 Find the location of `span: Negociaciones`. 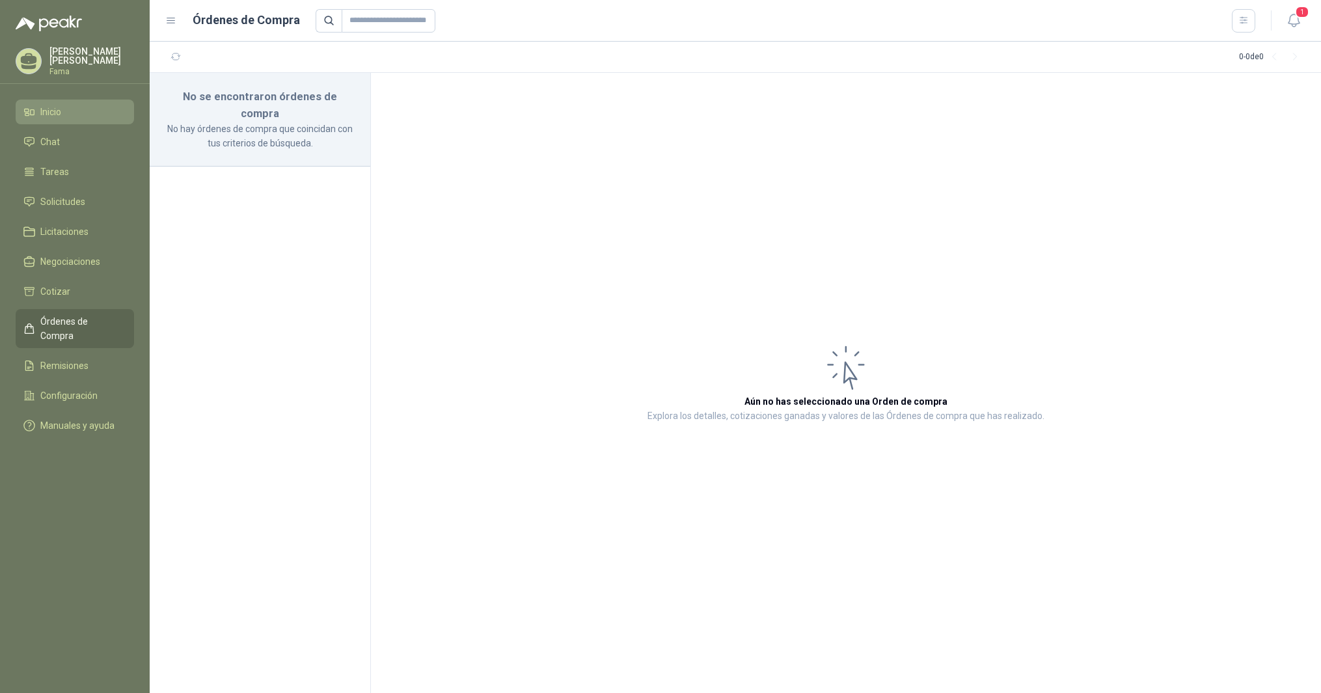

span: Negociaciones is located at coordinates (70, 262).